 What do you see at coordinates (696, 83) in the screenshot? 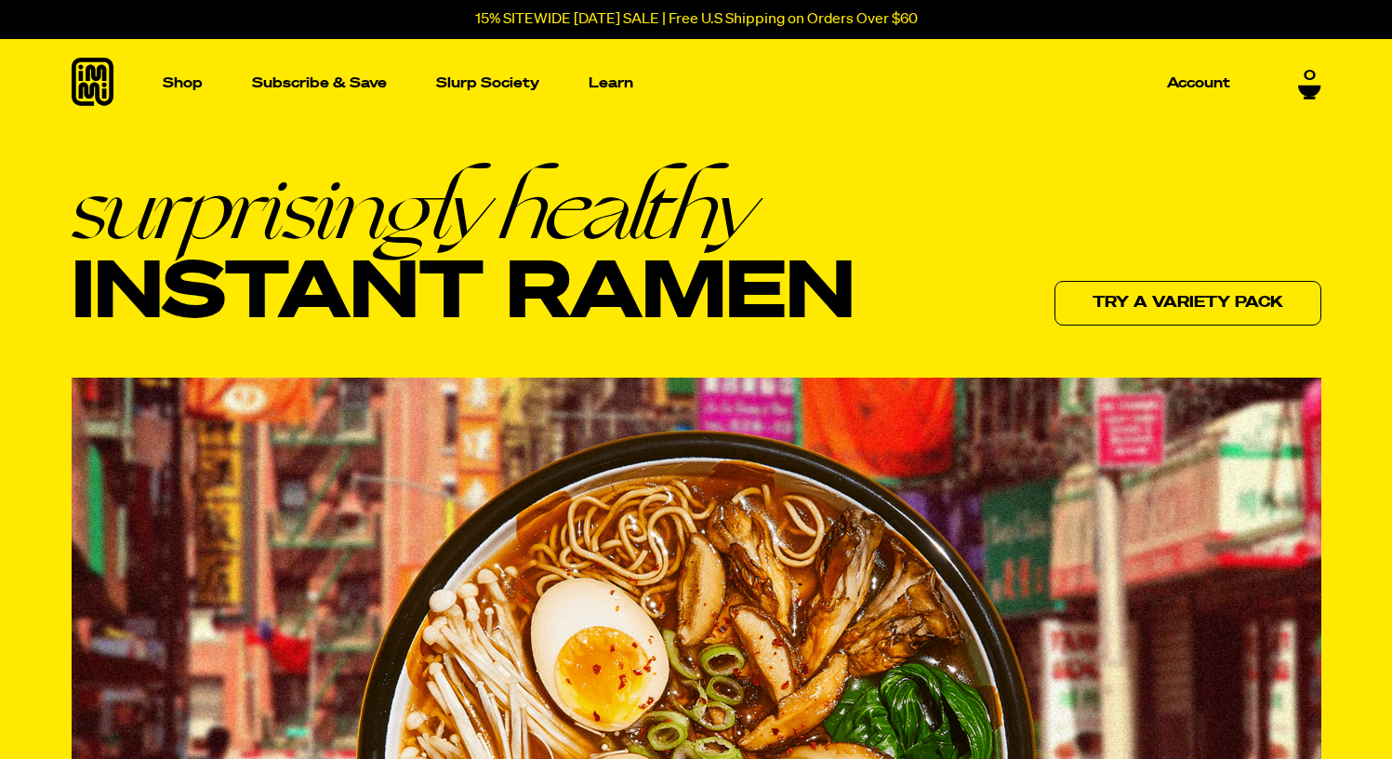
I see `nav: Main navigation` at bounding box center [696, 83].